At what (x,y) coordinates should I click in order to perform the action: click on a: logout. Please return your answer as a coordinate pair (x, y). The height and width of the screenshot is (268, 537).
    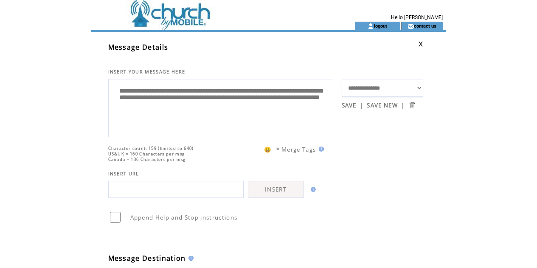
    Looking at the image, I should click on (380, 25).